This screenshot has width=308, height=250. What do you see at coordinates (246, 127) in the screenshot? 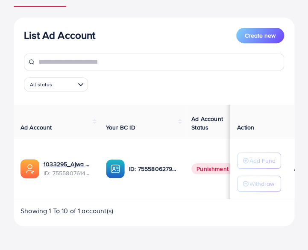
I see `span: Action` at bounding box center [246, 127].